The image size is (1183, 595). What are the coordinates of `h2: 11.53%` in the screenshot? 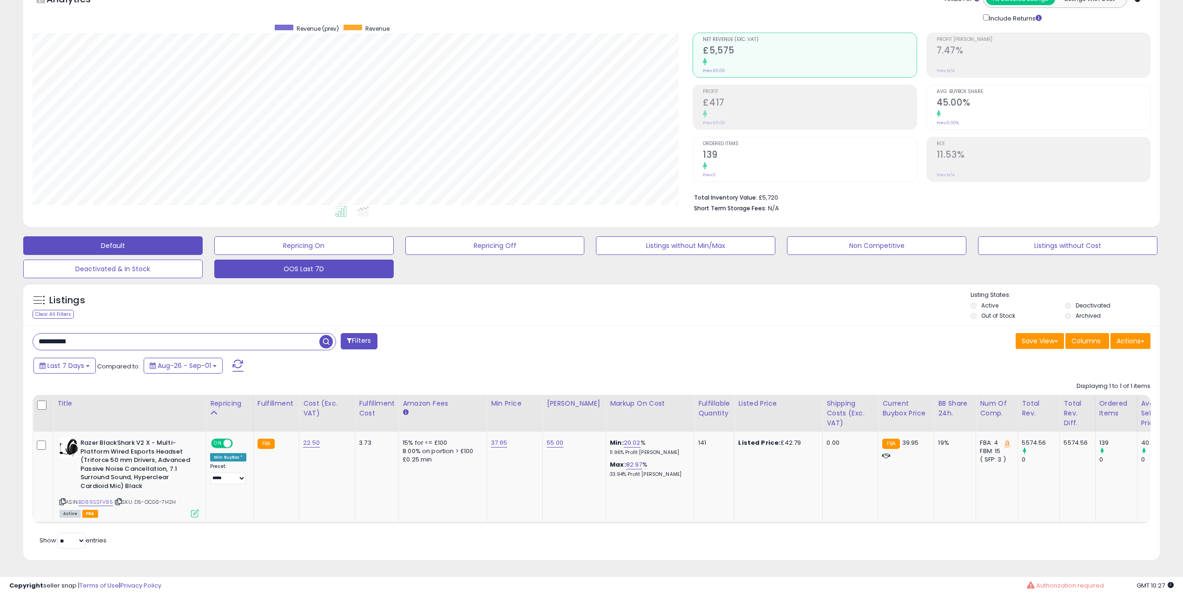 It's located at (1043, 155).